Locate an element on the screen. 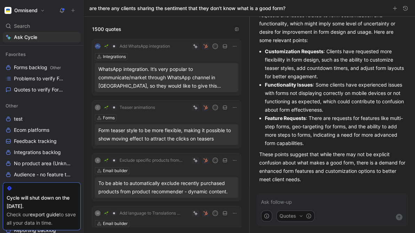 The height and width of the screenshot is (233, 415). span: Ecom platforms is located at coordinates (32, 130).